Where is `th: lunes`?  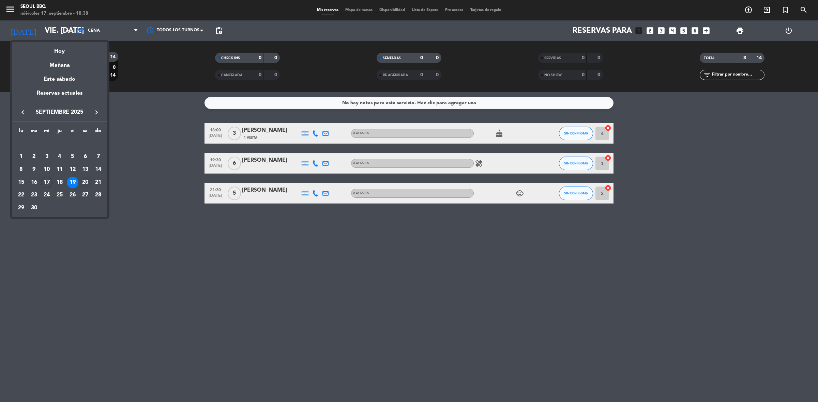
th: lunes is located at coordinates (21, 132).